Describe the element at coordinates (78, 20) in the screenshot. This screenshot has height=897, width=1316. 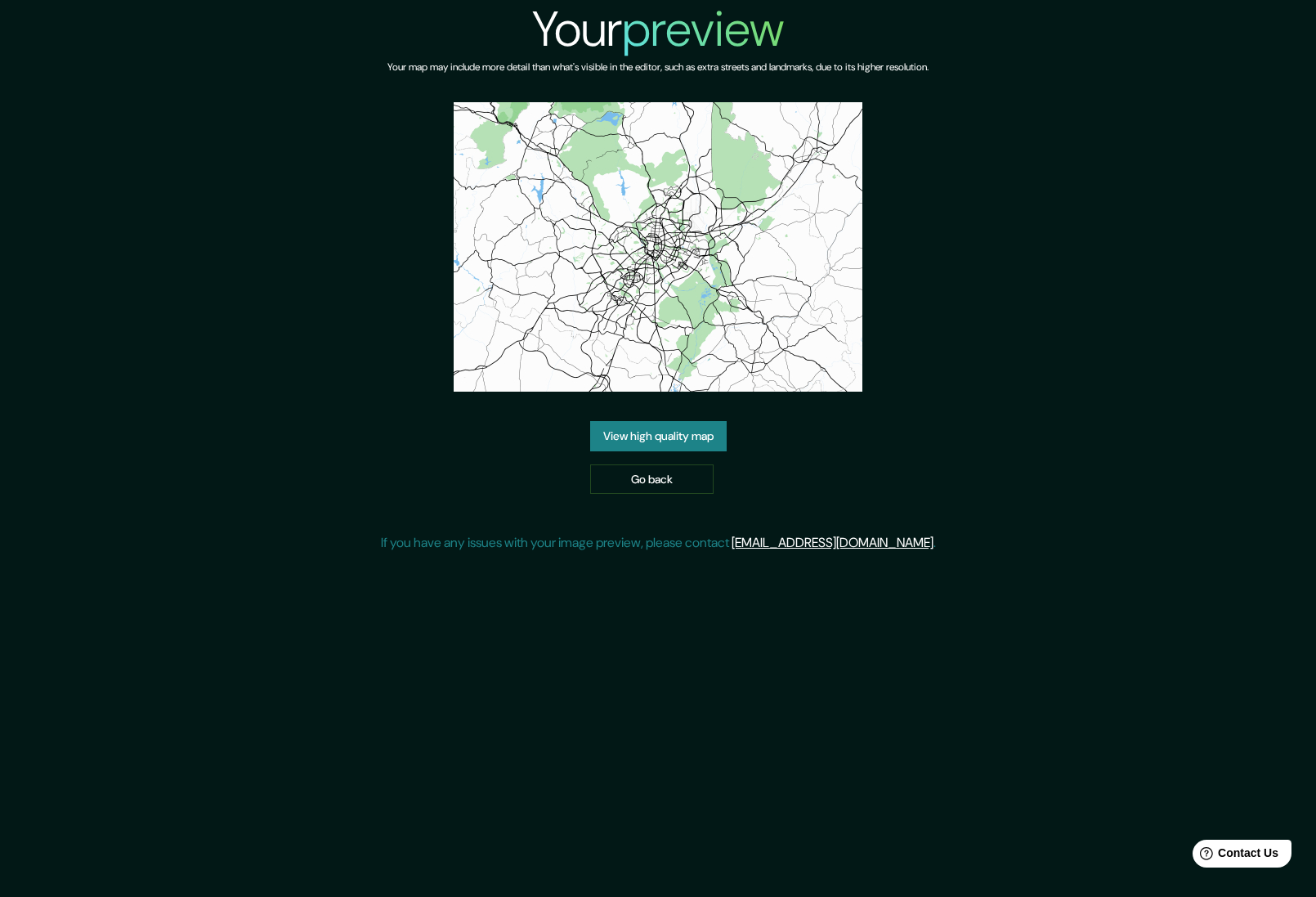
I see `span: Contact Us` at that location.